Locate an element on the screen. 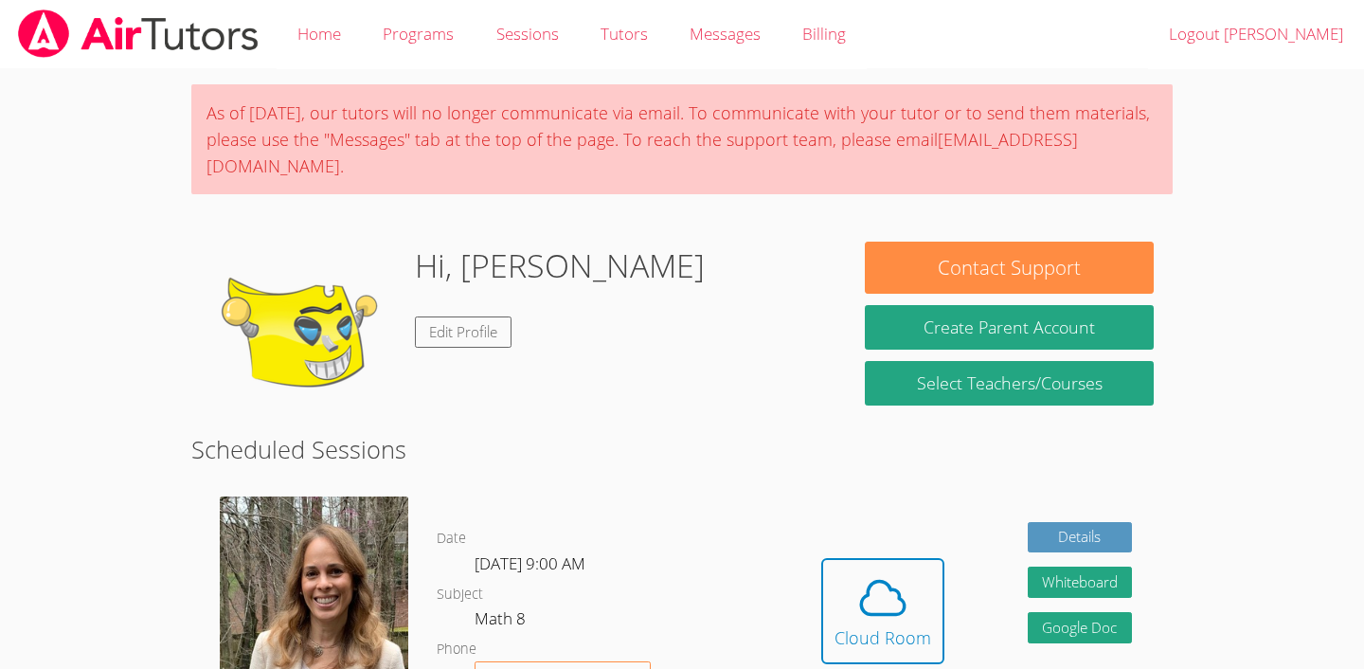 The width and height of the screenshot is (1364, 669). button: Create Parent Account is located at coordinates (1009, 327).